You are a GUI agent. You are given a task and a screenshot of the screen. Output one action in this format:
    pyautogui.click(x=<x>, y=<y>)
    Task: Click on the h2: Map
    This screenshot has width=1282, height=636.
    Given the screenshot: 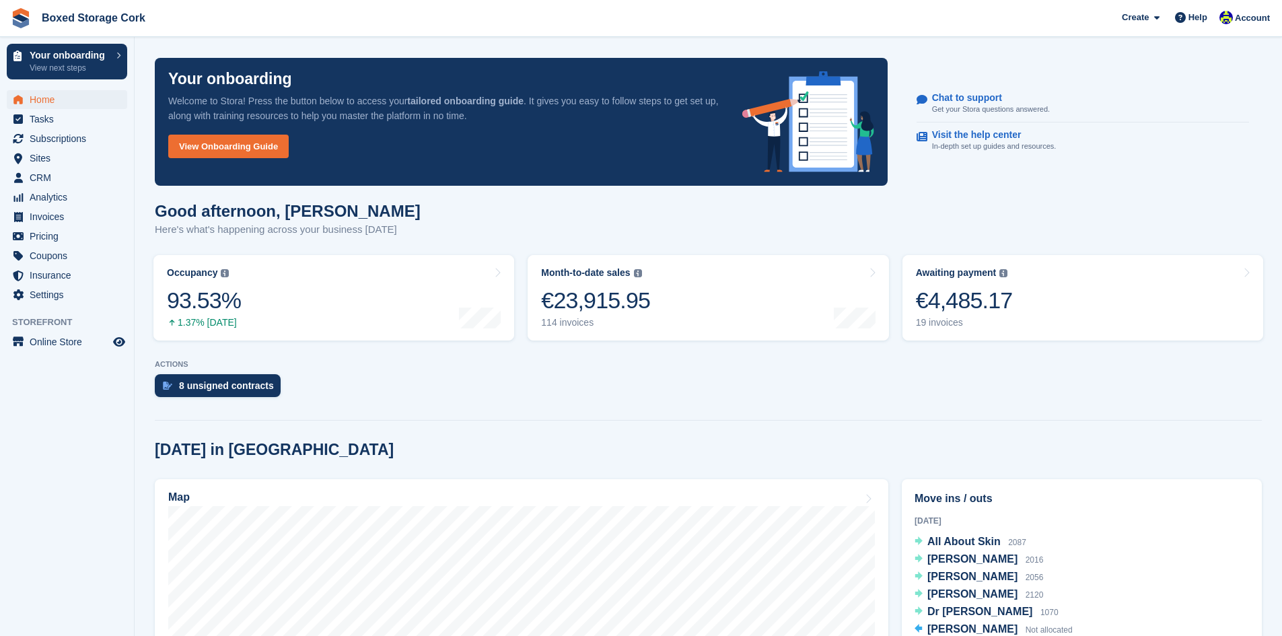 What is the action you would take?
    pyautogui.click(x=179, y=498)
    